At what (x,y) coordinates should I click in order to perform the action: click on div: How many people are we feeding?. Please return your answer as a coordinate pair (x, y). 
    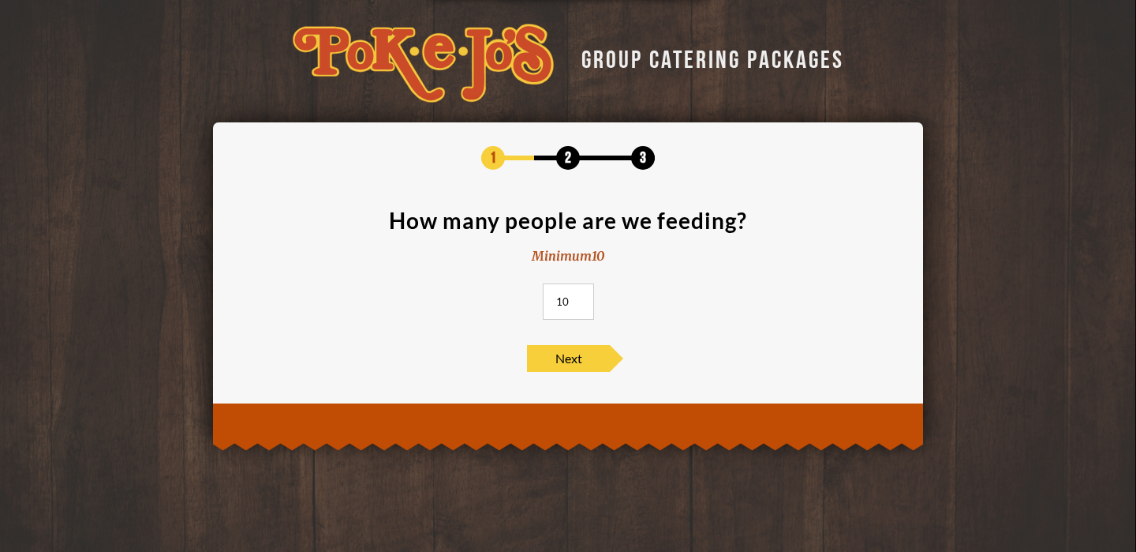
    Looking at the image, I should click on (568, 220).